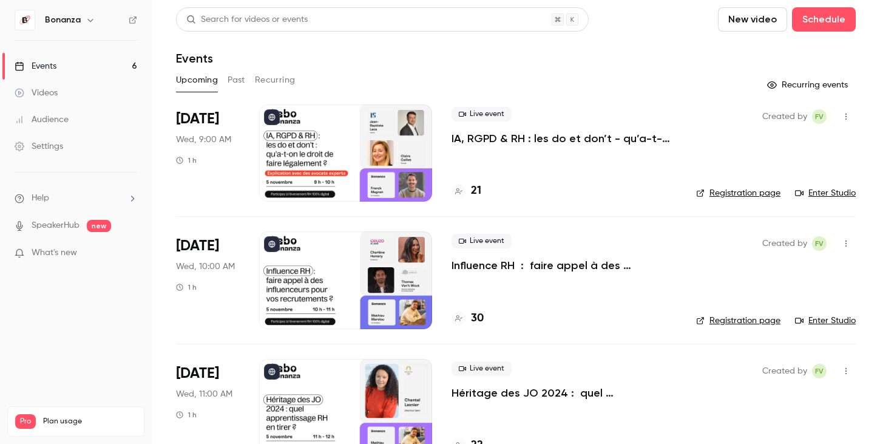 The image size is (880, 444). What do you see at coordinates (41, 120) in the screenshot?
I see `div: Audience` at bounding box center [41, 120].